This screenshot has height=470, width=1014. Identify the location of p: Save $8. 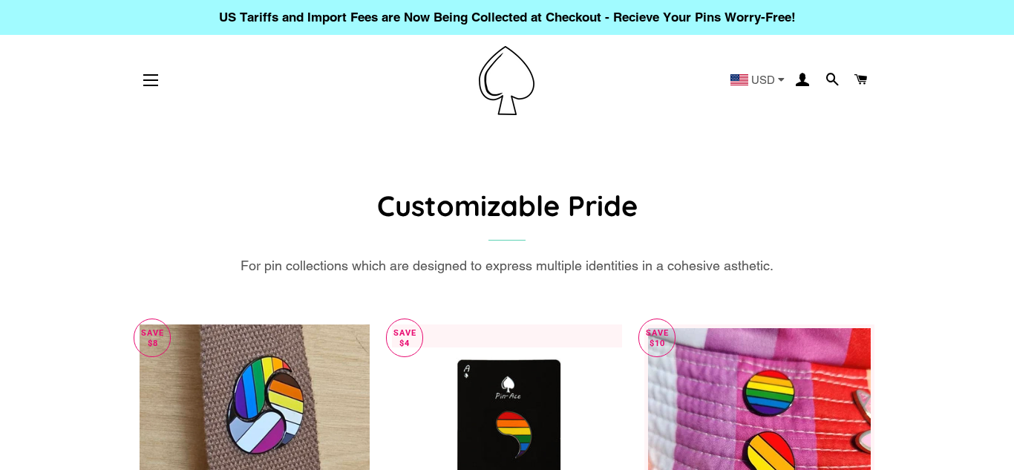
(152, 338).